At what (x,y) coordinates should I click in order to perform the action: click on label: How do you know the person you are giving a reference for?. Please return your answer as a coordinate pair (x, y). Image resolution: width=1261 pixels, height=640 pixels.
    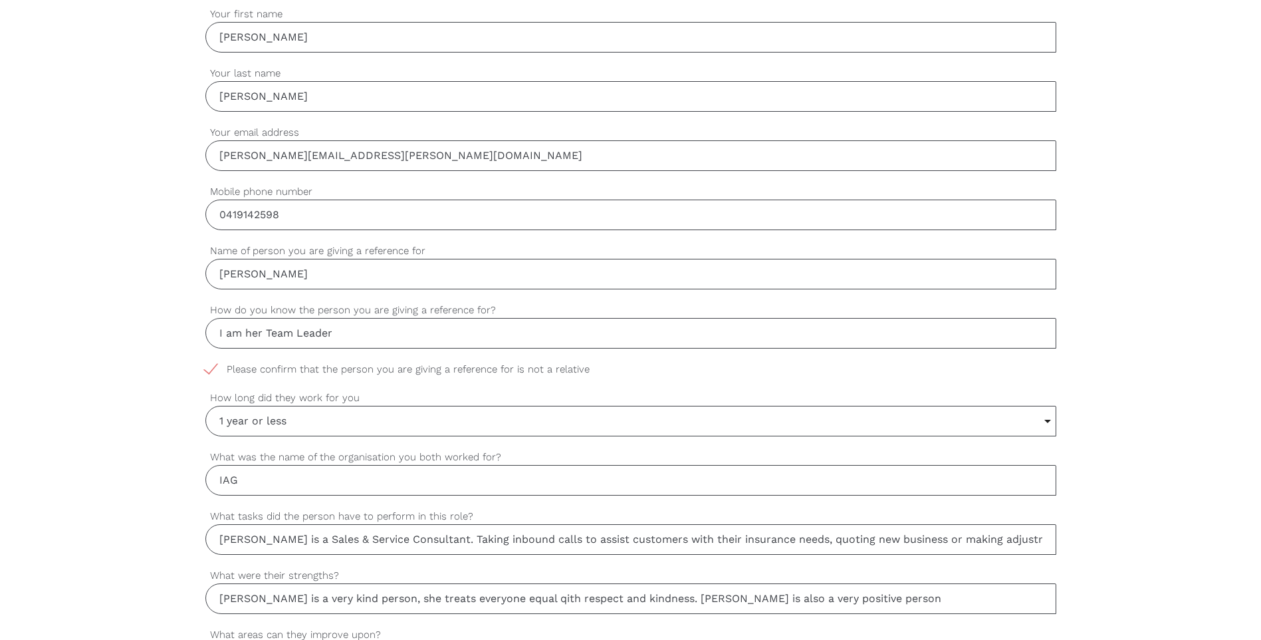
    Looking at the image, I should click on (631, 310).